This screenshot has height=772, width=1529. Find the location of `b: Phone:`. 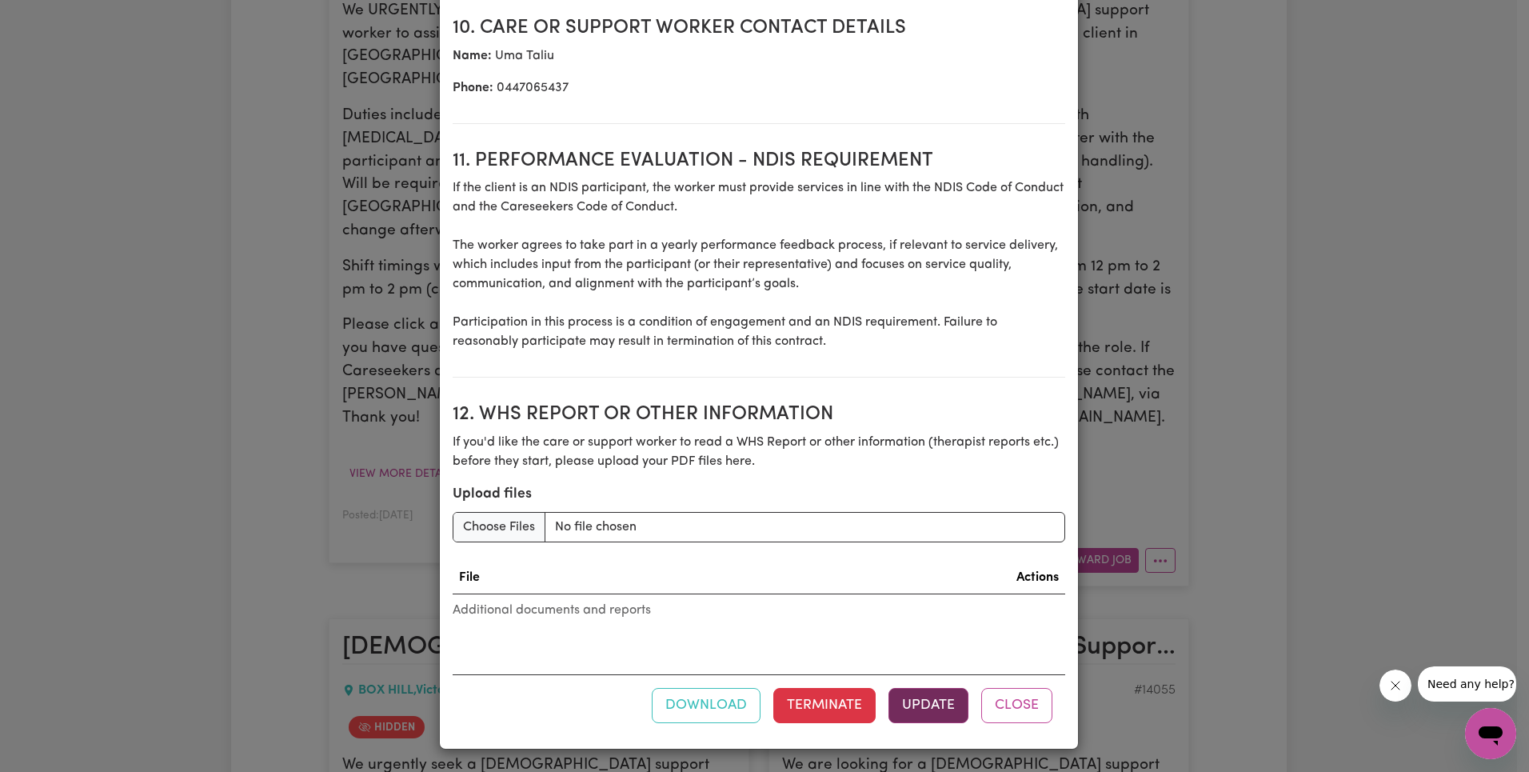

b: Phone: is located at coordinates (473, 88).